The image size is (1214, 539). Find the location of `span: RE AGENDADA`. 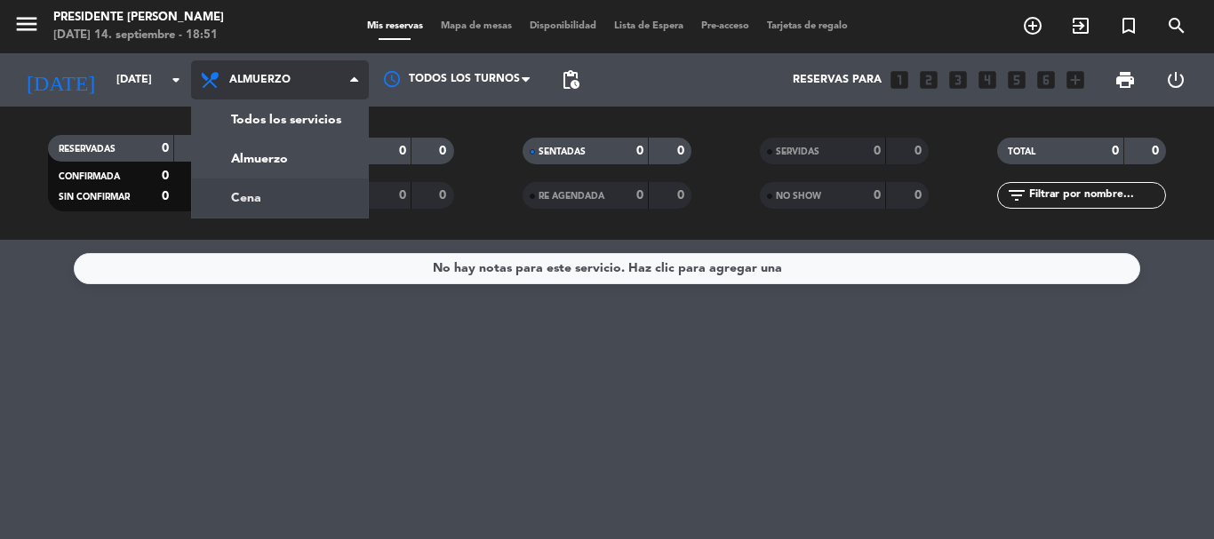

span: RE AGENDADA is located at coordinates (571, 196).